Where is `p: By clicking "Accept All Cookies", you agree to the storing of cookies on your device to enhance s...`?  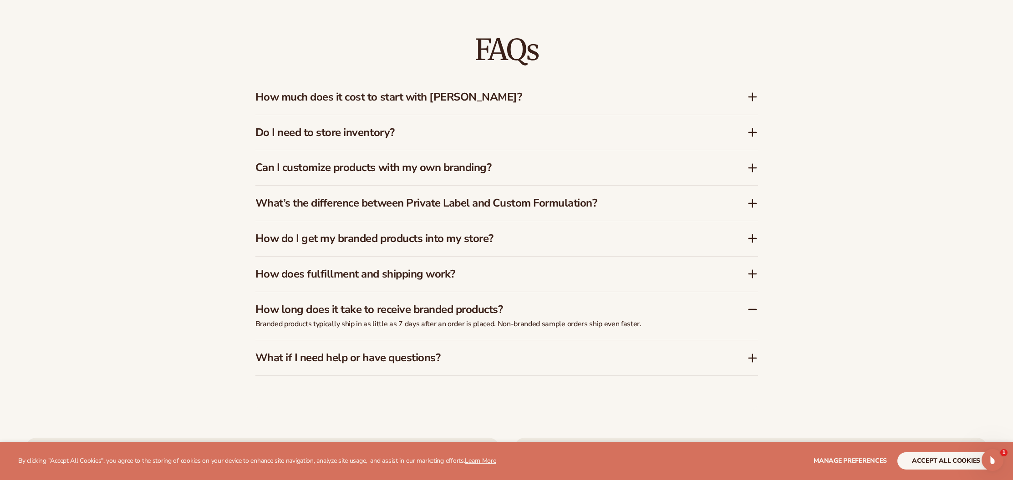 p: By clicking "Accept All Cookies", you agree to the storing of cookies on your device to enhance s... is located at coordinates (257, 461).